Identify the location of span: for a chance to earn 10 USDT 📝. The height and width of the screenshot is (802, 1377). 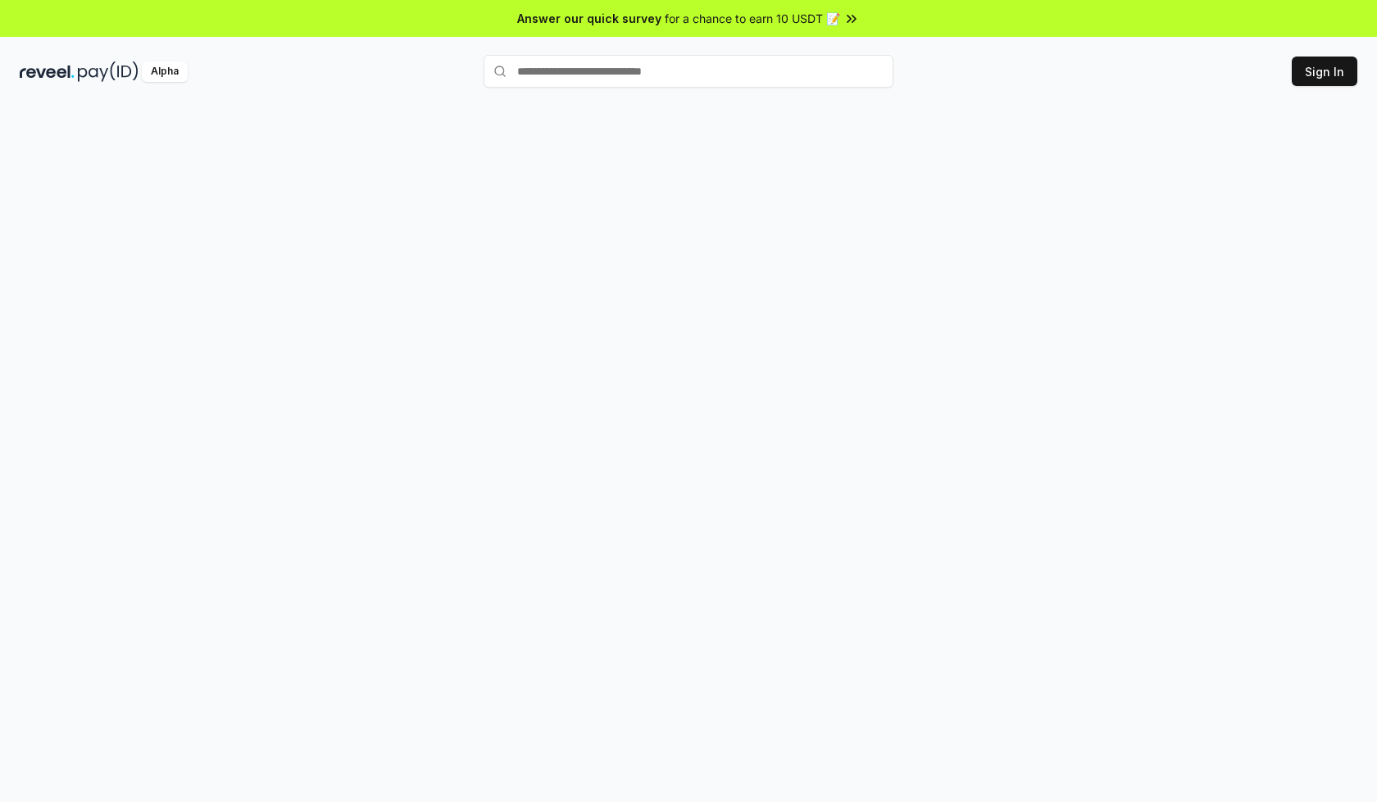
(752, 18).